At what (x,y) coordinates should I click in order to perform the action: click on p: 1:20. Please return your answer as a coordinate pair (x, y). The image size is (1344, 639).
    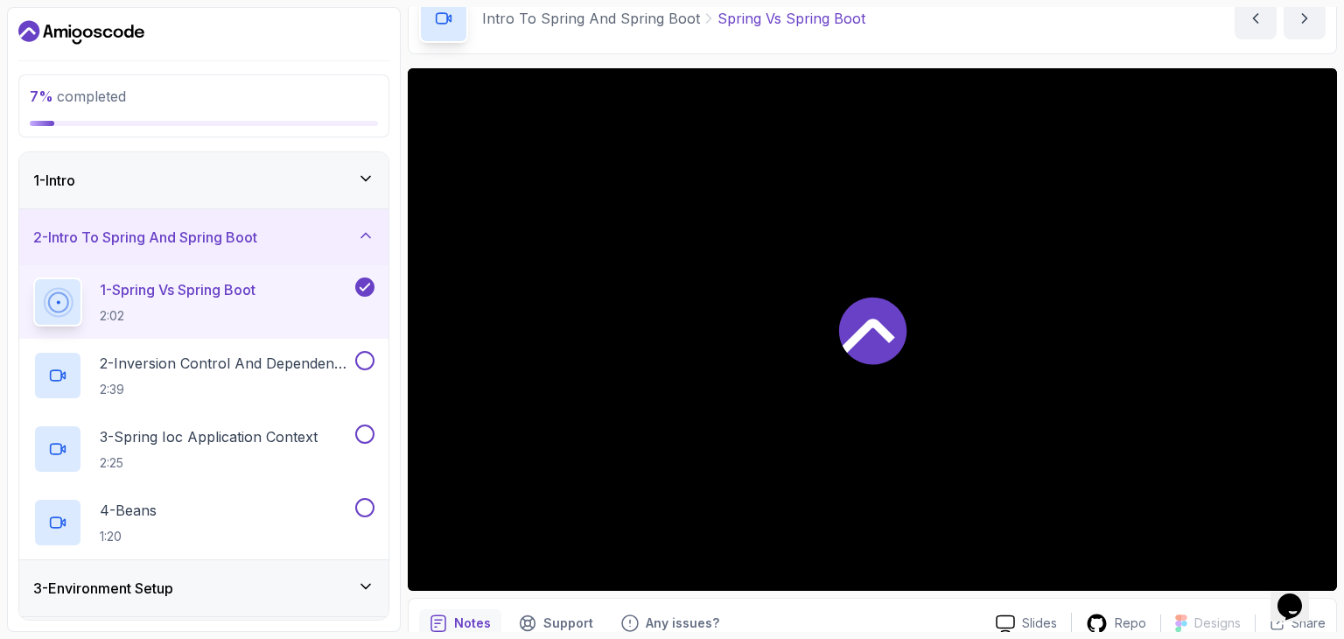
    Looking at the image, I should click on (128, 536).